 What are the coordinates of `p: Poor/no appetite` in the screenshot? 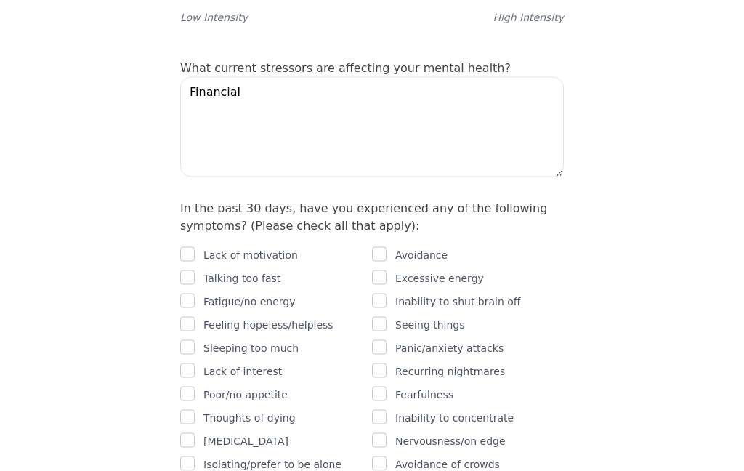 It's located at (245, 394).